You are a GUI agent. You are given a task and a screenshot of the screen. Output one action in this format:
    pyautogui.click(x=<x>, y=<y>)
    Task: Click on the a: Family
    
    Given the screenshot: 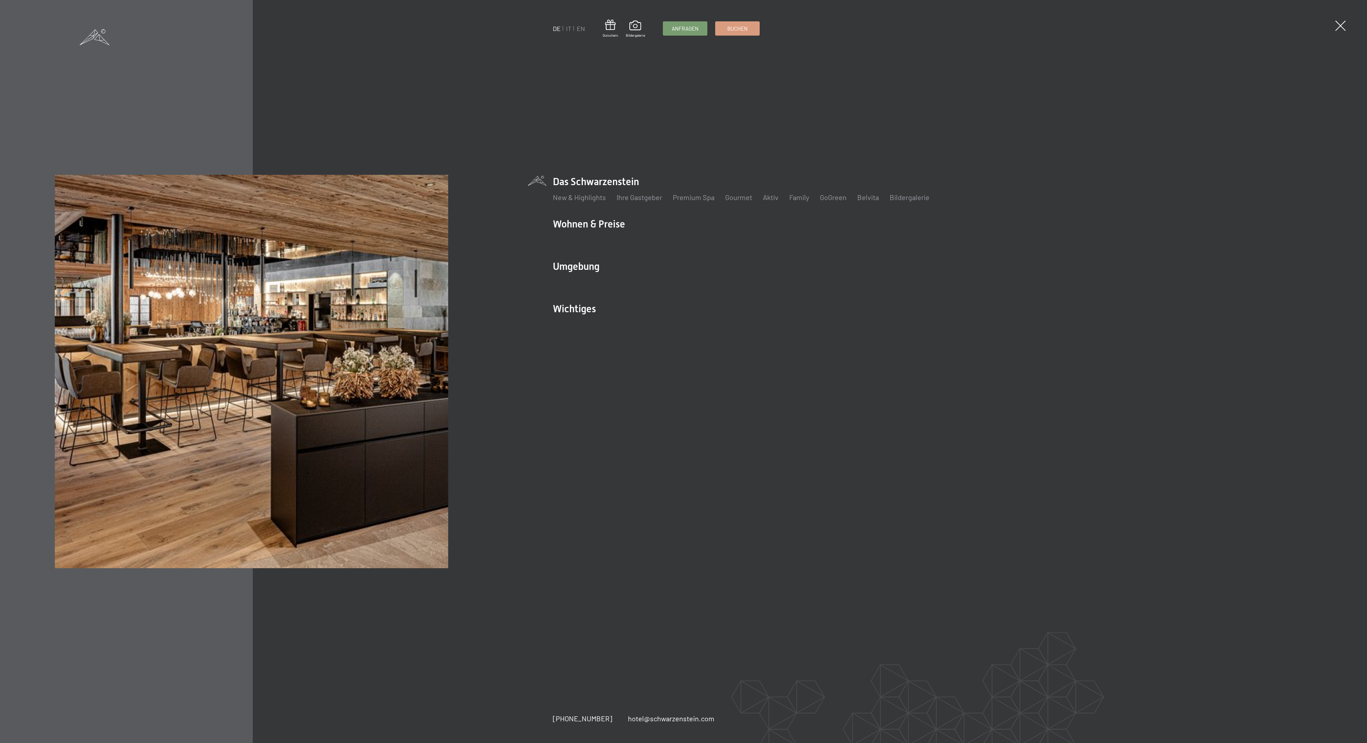 What is the action you would take?
    pyautogui.click(x=799, y=197)
    